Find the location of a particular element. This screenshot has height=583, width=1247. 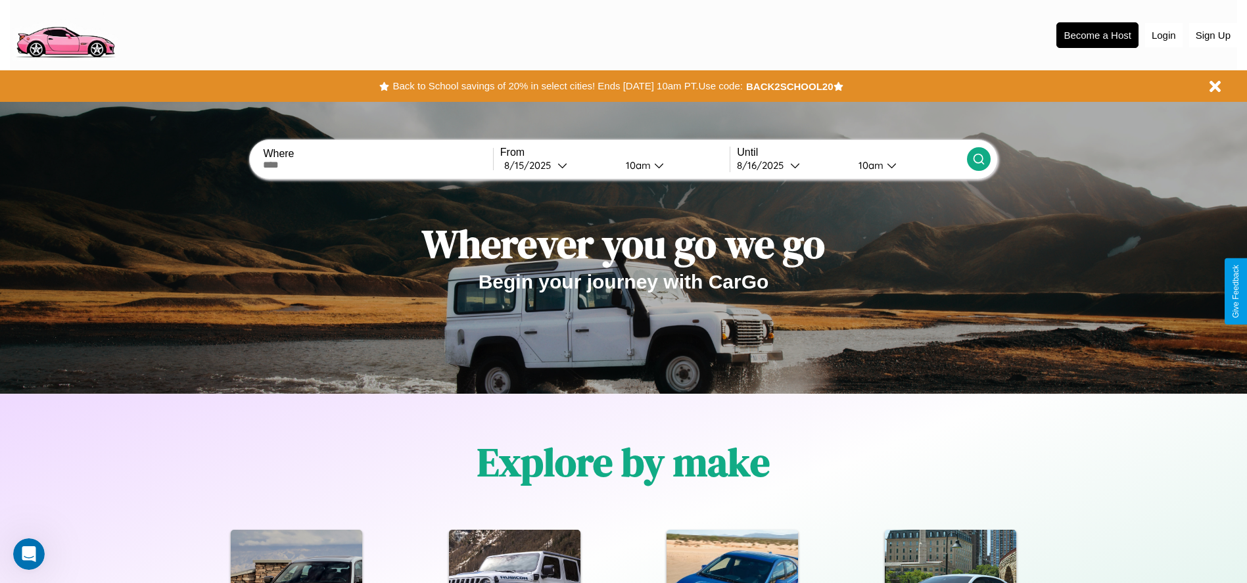

div: Give Feedback is located at coordinates (1236, 291).